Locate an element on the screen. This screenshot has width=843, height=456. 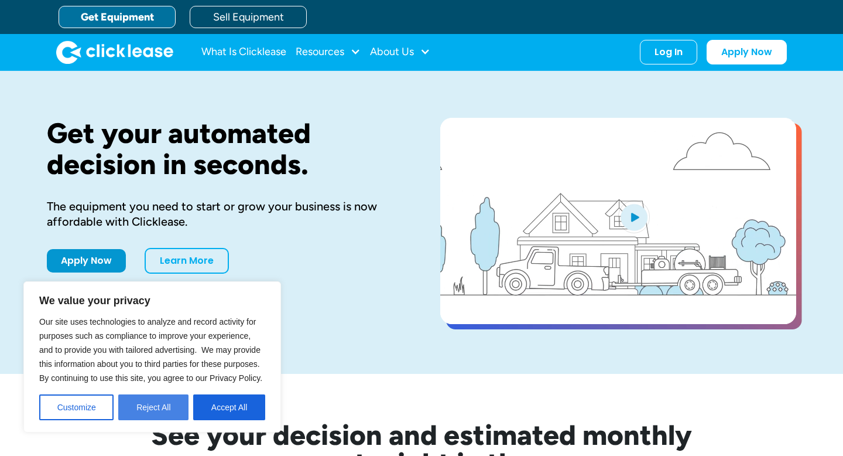
a: Get Equipment is located at coordinates (117, 17).